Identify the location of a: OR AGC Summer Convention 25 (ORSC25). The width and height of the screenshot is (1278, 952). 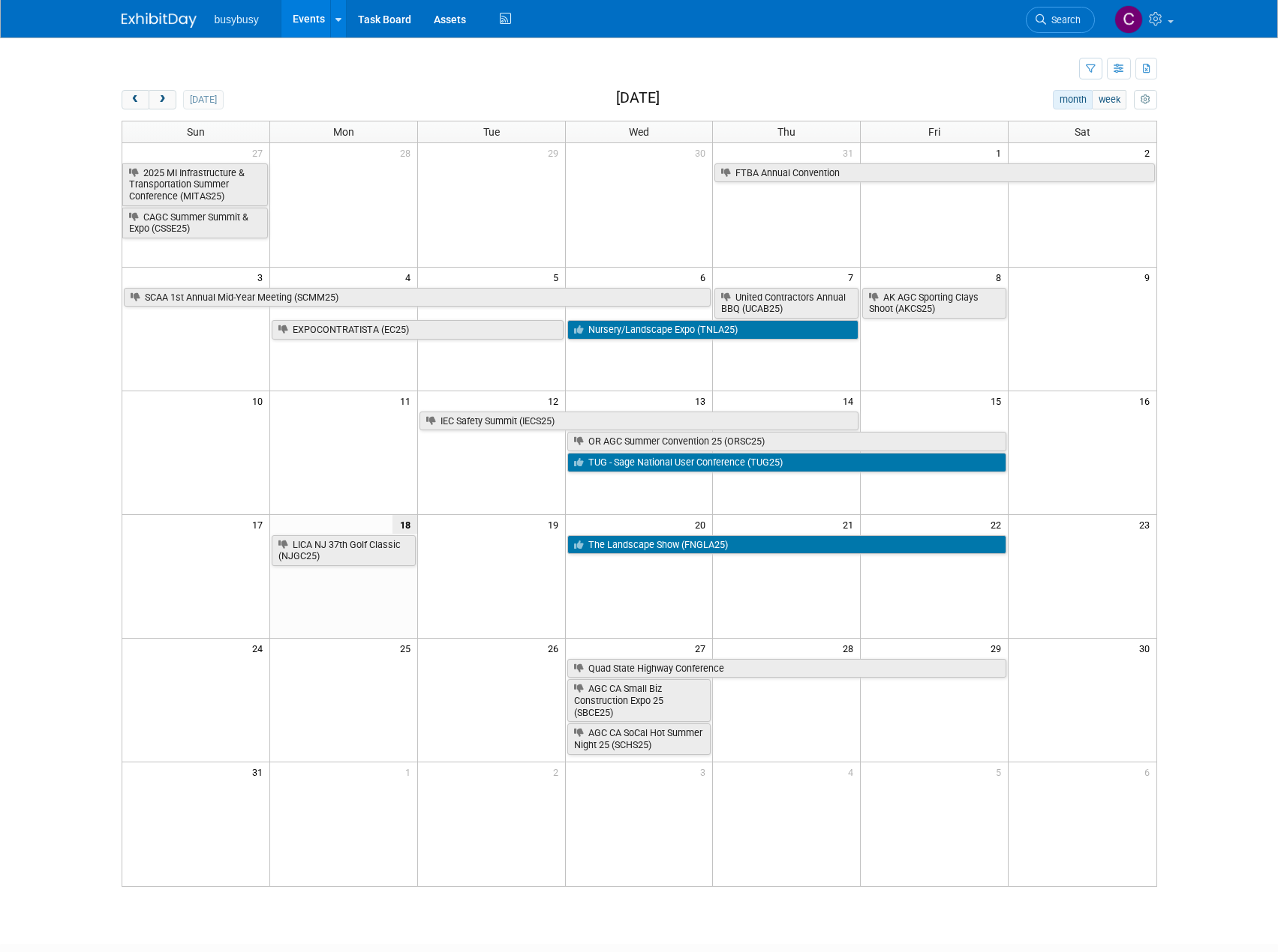
(787, 441).